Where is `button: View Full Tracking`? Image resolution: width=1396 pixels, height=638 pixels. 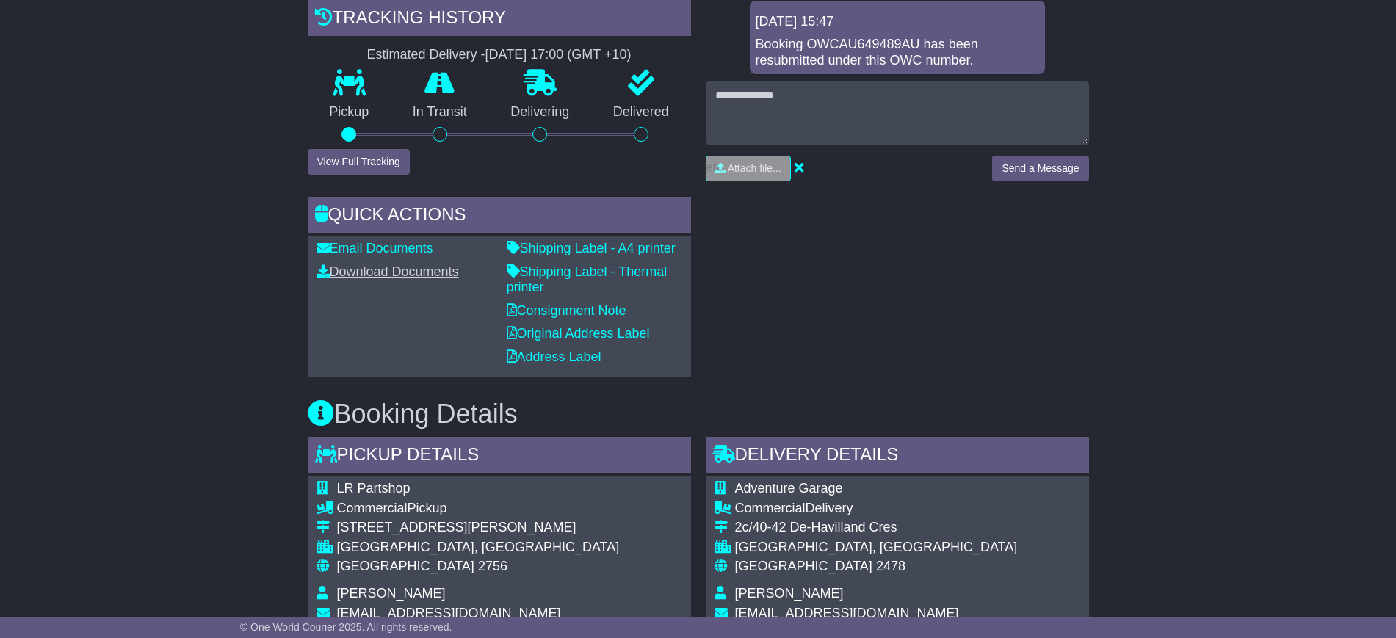 button: View Full Tracking is located at coordinates (358, 162).